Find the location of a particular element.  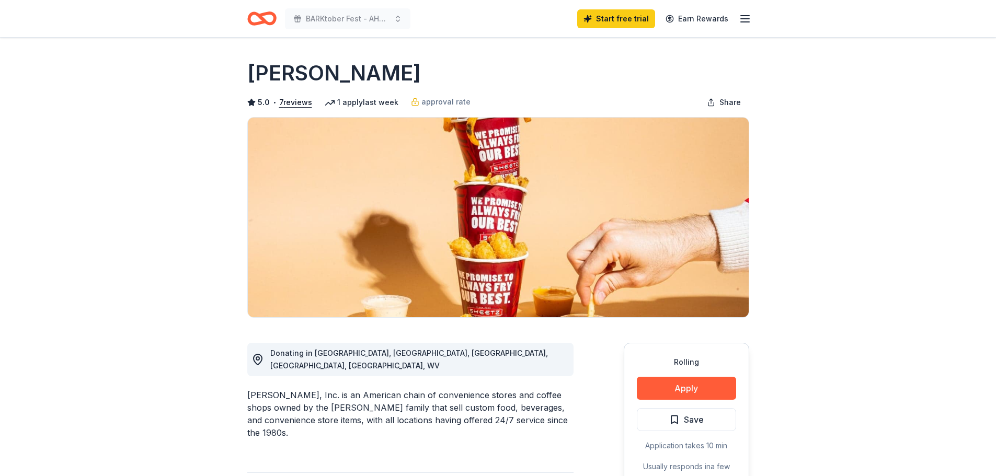

button: Apply is located at coordinates (687, 389).